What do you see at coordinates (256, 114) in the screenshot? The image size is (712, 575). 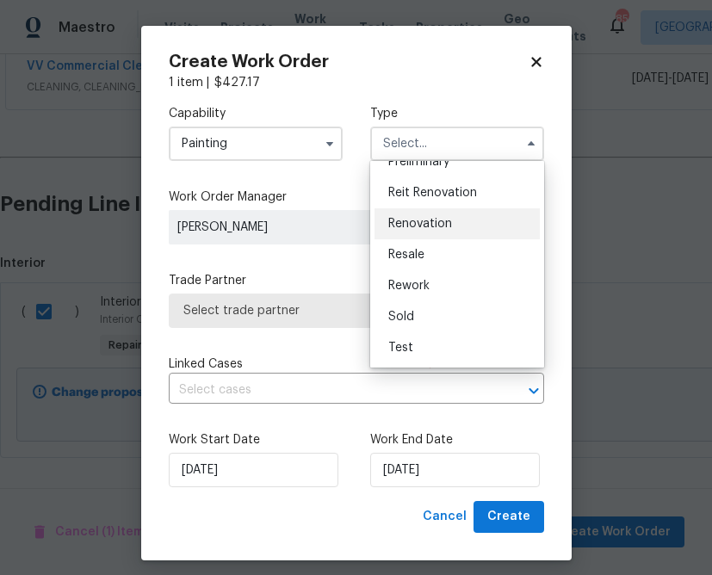 I see `label: Capability` at bounding box center [256, 114].